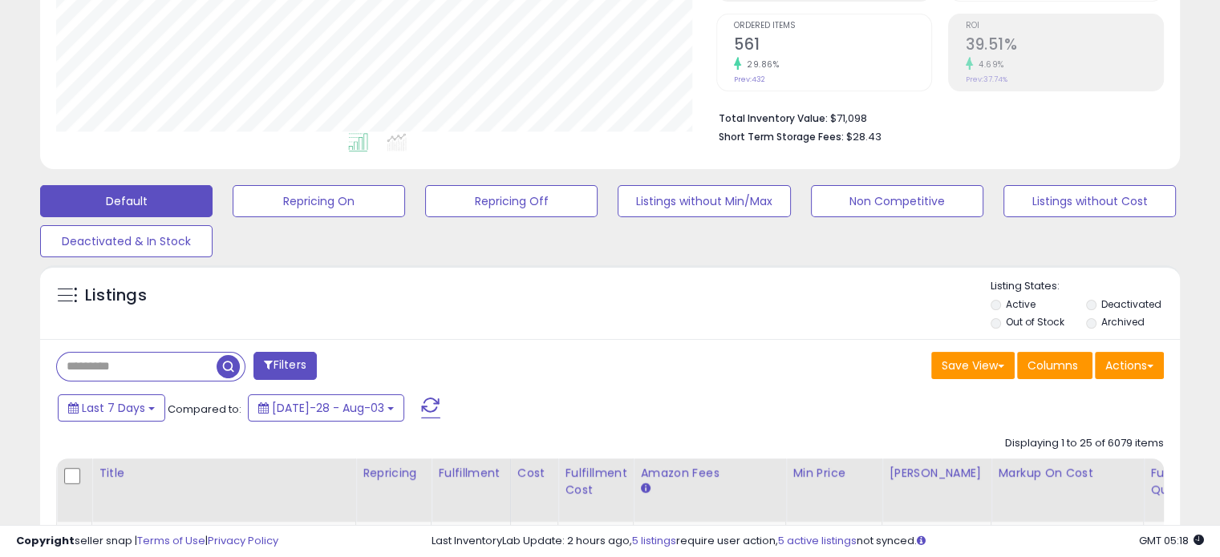 This screenshot has height=557, width=1220. What do you see at coordinates (113, 408) in the screenshot?
I see `span: Last 7 Days` at bounding box center [113, 408].